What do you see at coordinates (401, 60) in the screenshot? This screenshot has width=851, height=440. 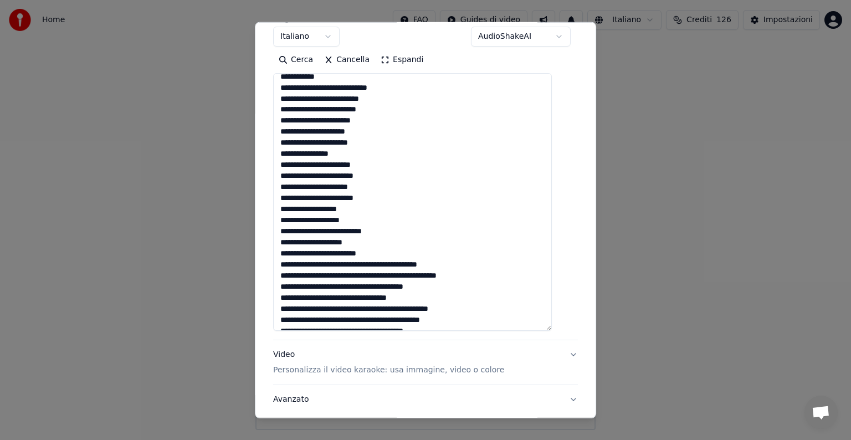 I see `button: Espandi` at bounding box center [401, 60].